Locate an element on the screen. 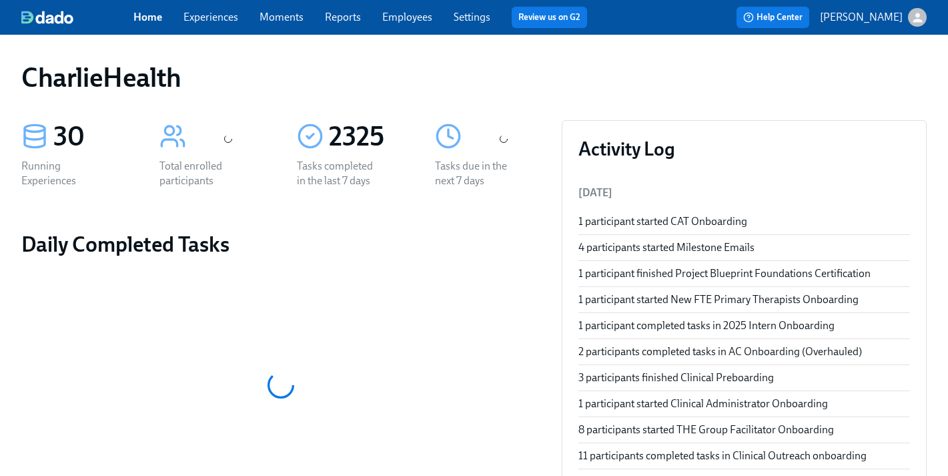  div: Tasks completed in the last 7 days is located at coordinates (340, 174).